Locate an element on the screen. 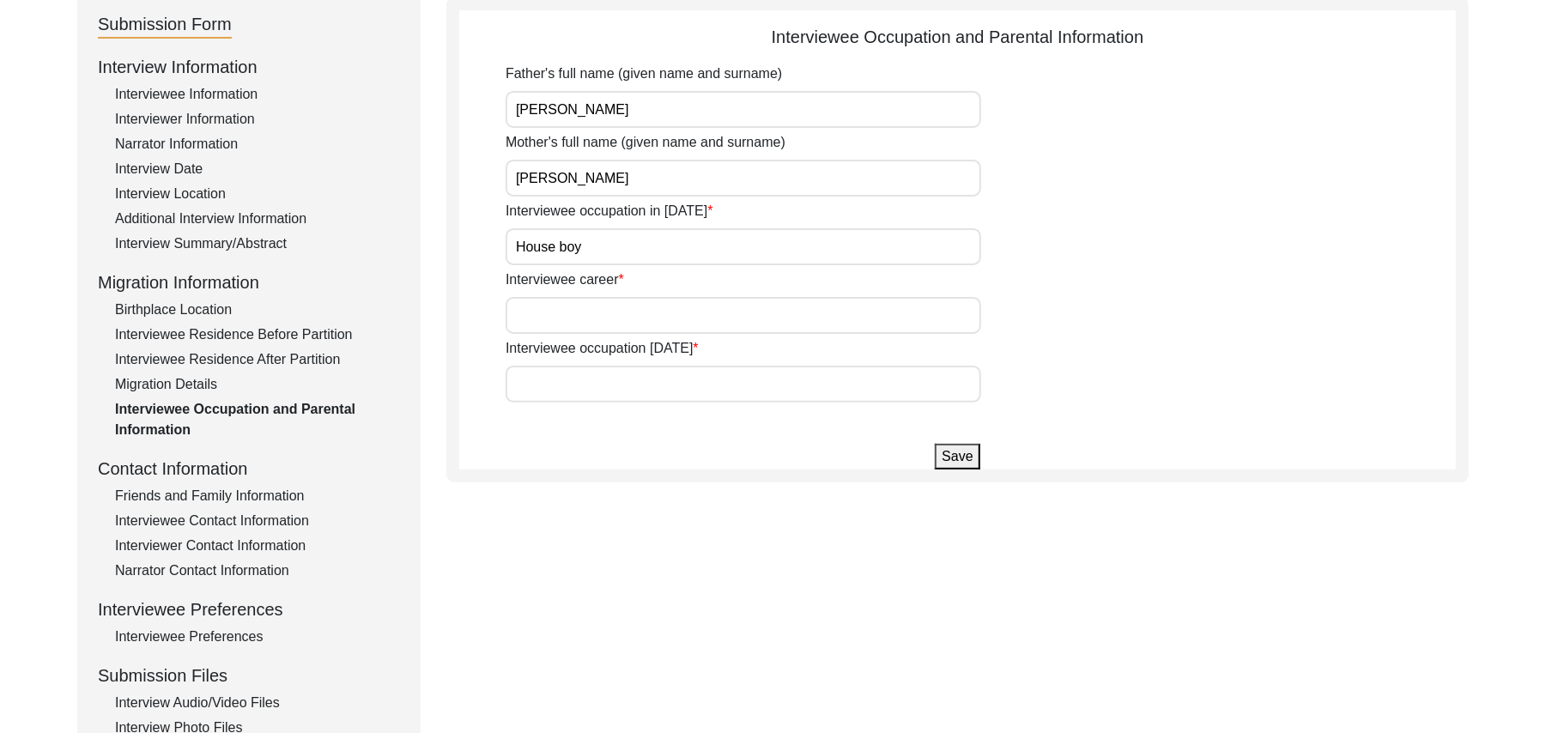 This screenshot has width=1546, height=733. div: Interview Date is located at coordinates (258, 169).